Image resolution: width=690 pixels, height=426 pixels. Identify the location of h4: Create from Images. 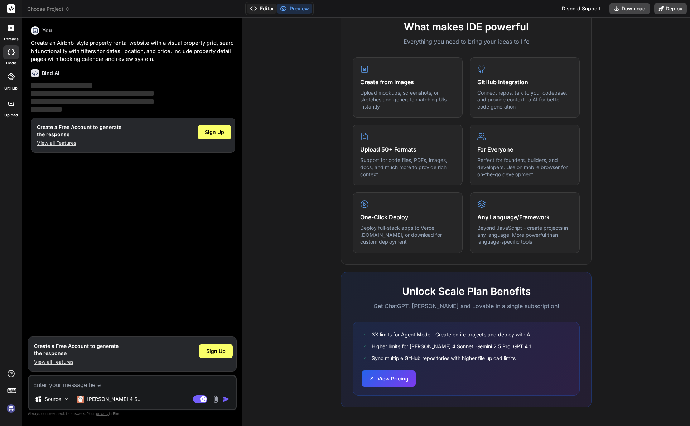
(407, 82).